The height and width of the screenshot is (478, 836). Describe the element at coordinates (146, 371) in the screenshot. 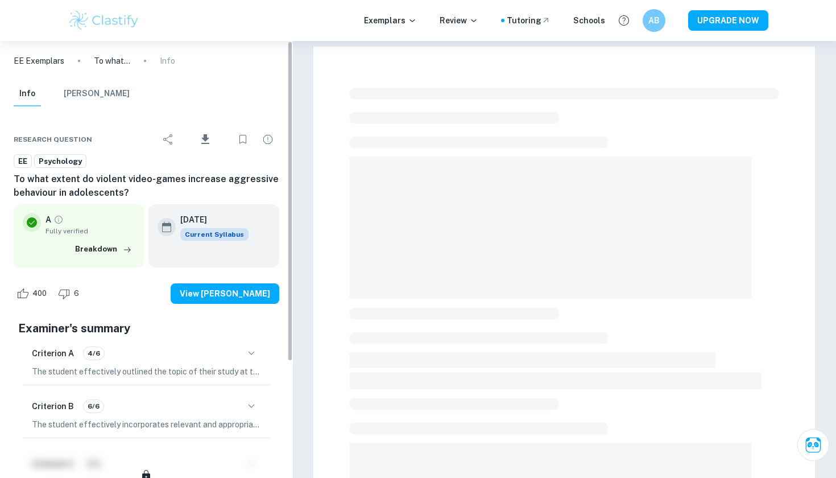

I see `p: The student effectively outlined the topic of their study at the beginning of the essay, demonstr...` at that location.